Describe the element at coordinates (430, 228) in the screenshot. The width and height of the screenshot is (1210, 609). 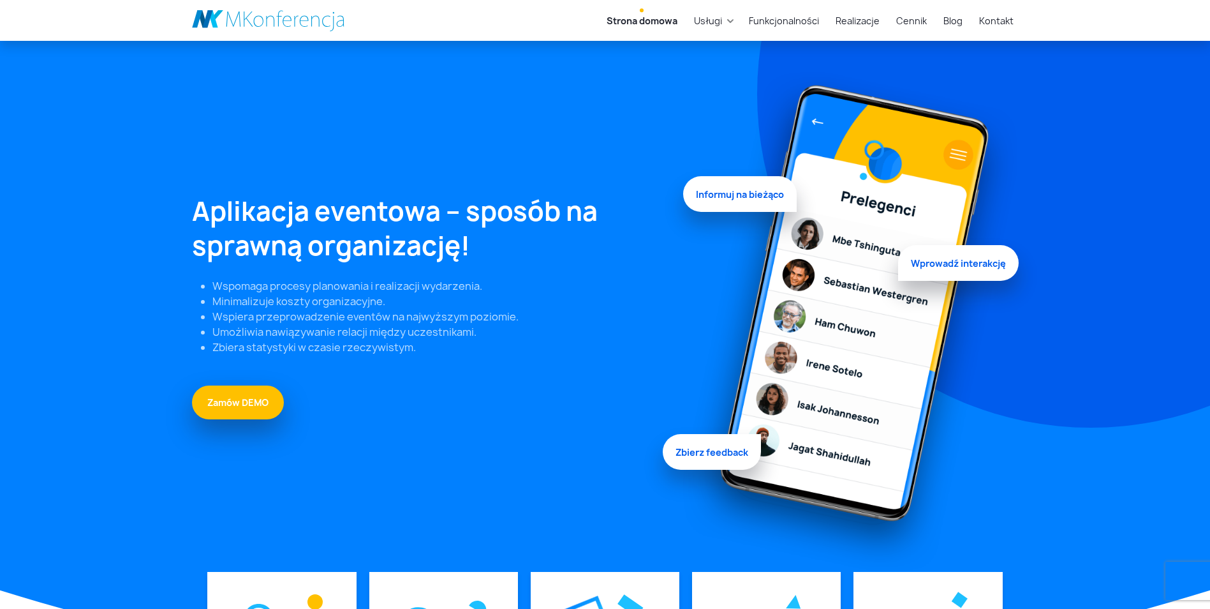
I see `h1: Aplikacja eventowa – sposób na sprawną organizację!` at that location.